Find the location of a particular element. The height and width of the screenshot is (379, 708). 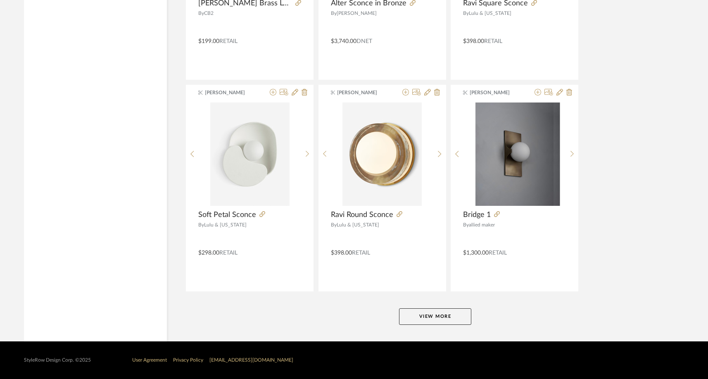

span: DNET is located at coordinates (364, 41).